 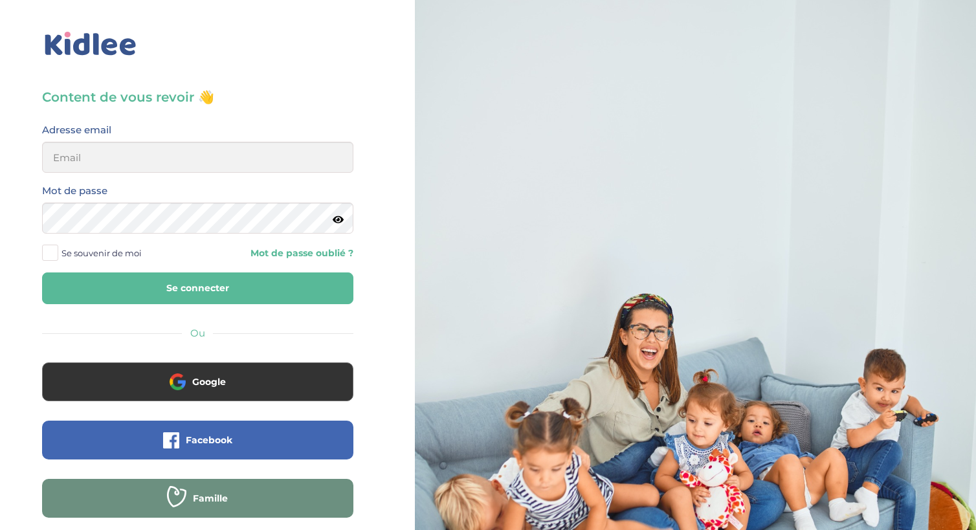 I want to click on img: google.png, so click(x=177, y=381).